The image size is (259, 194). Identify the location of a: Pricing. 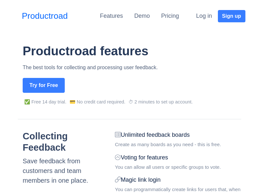
(170, 16).